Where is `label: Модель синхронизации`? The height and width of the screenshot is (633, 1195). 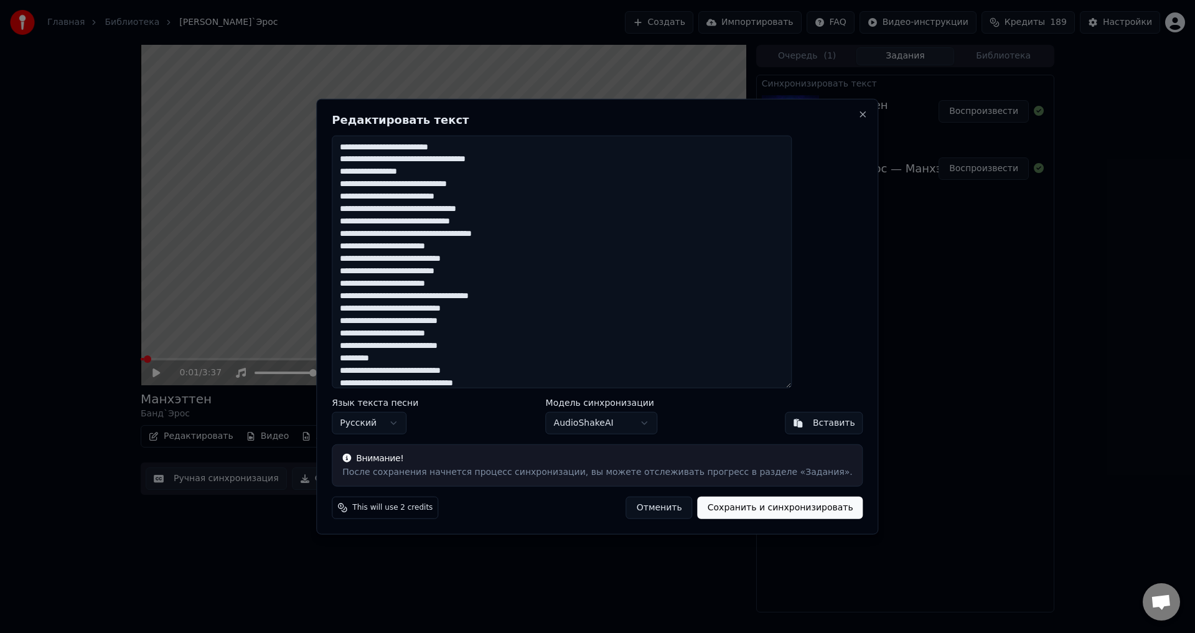
label: Модель синхронизации is located at coordinates (602, 403).